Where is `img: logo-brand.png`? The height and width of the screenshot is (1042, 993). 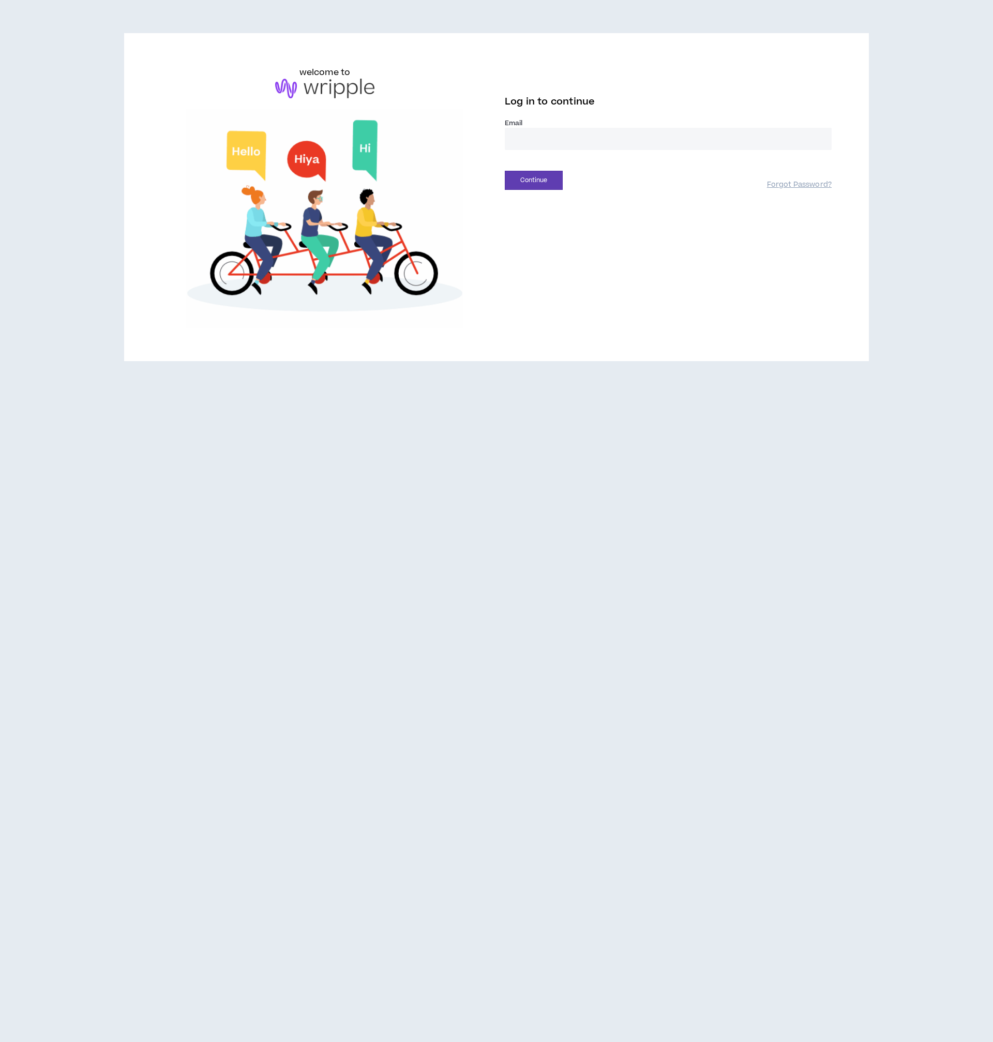
img: logo-brand.png is located at coordinates (325, 88).